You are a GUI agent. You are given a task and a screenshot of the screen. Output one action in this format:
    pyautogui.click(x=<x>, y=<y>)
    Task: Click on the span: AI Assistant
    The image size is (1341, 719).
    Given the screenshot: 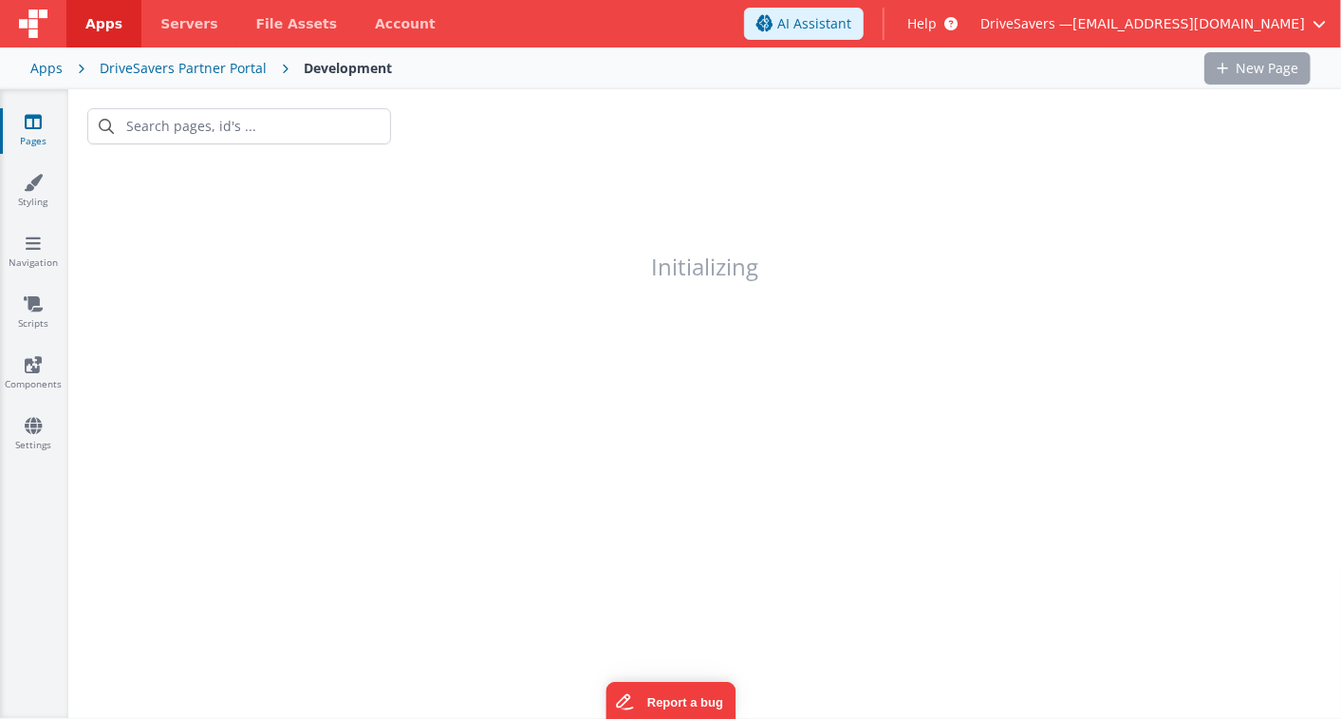 What is the action you would take?
    pyautogui.click(x=814, y=24)
    